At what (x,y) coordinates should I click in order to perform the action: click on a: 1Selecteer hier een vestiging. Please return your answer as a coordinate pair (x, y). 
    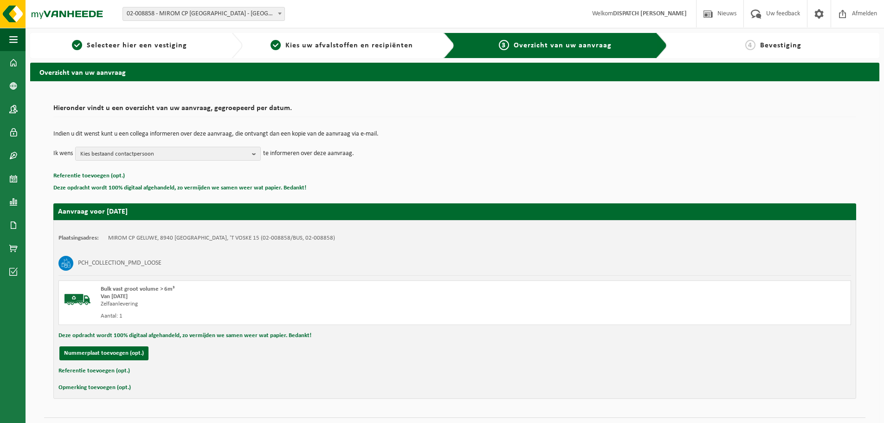
    Looking at the image, I should click on (129, 45).